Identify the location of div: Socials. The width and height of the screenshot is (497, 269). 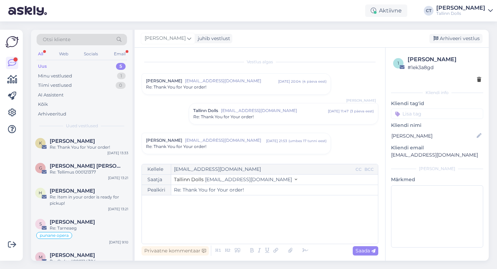
(91, 54).